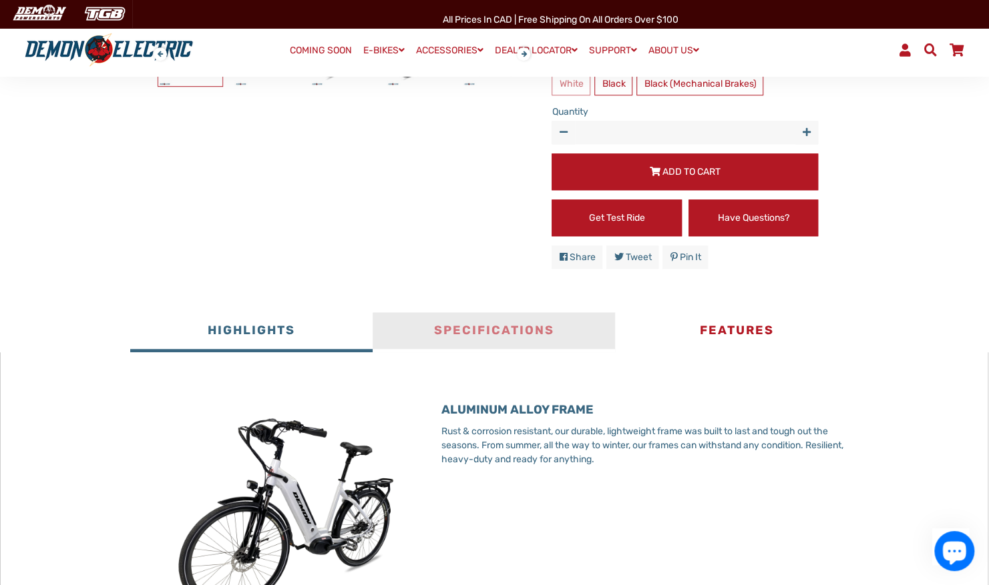  I want to click on span: Share, so click(581, 257).